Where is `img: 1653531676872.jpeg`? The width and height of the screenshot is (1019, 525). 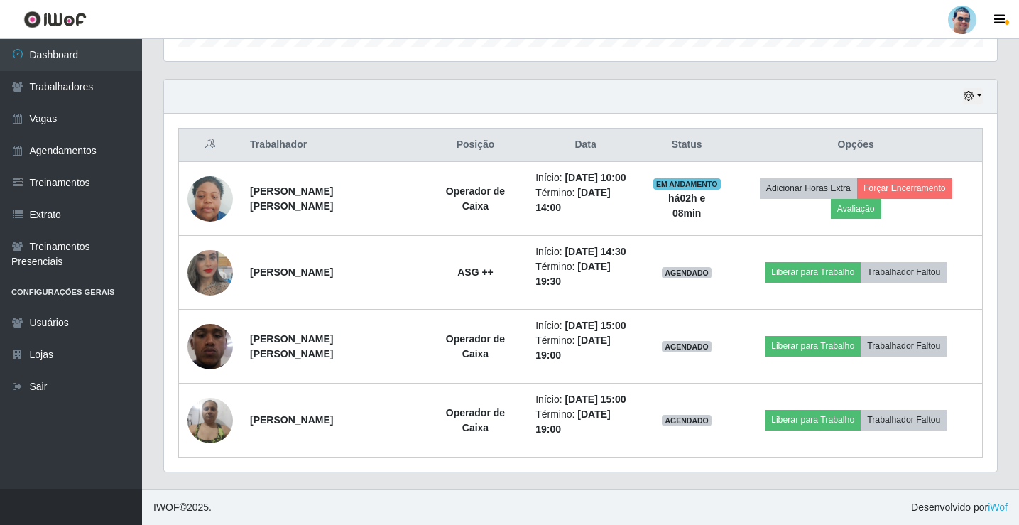 img: 1653531676872.jpeg is located at coordinates (210, 273).